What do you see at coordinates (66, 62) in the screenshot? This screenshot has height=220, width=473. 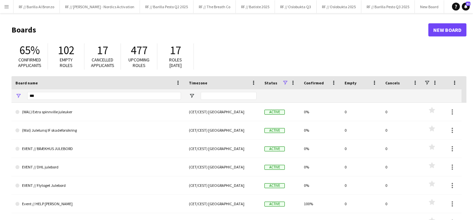 I see `span: Empty roles` at bounding box center [66, 62].